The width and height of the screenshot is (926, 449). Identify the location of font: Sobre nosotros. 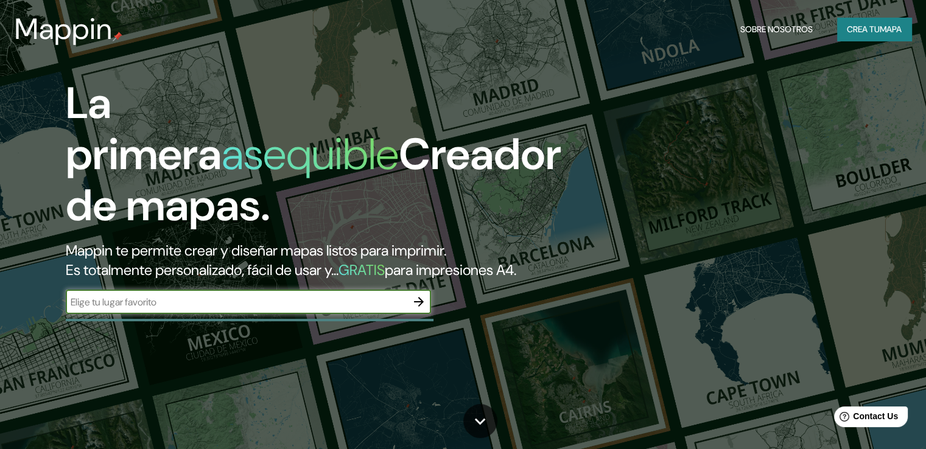
(776, 29).